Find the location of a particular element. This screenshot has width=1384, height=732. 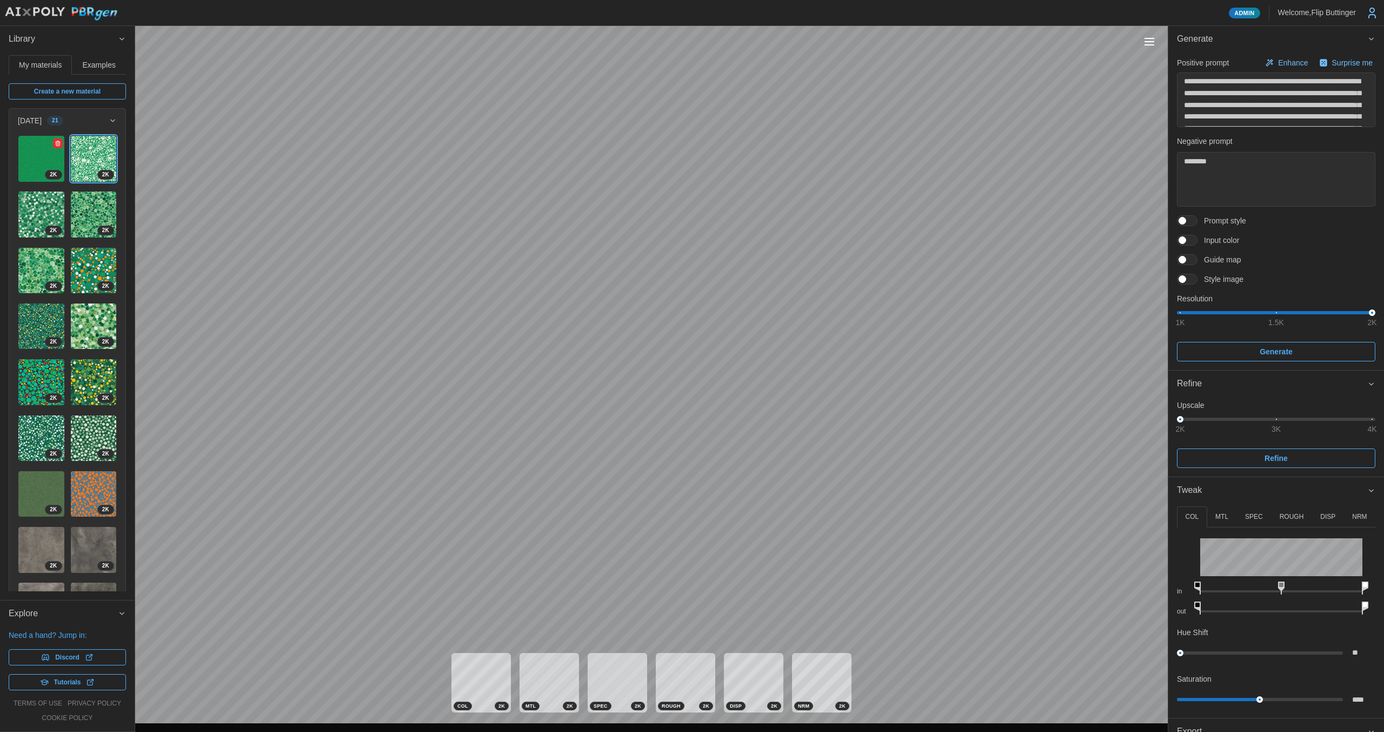

span: Discord is located at coordinates (67, 657).